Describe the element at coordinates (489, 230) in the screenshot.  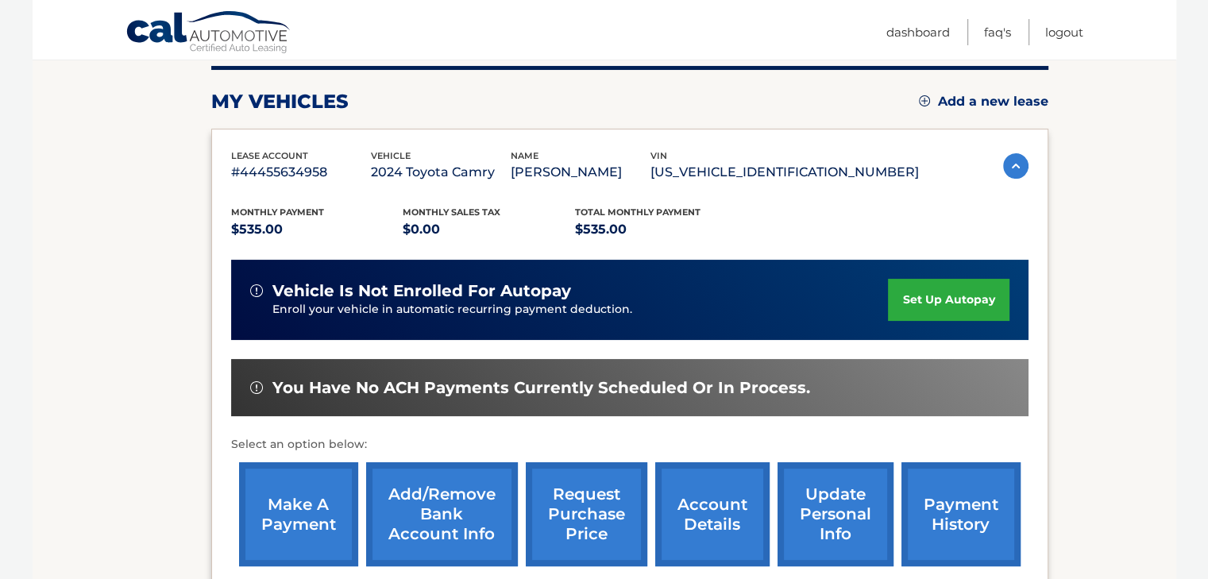
I see `p: $0.00` at that location.